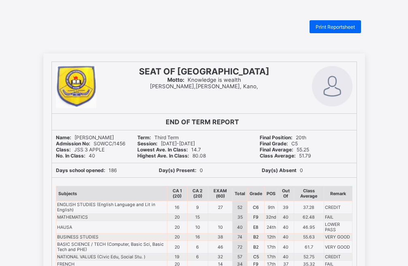 The height and width of the screenshot is (266, 408). Describe the element at coordinates (285, 156) in the screenshot. I see `span: 51.79` at that location.